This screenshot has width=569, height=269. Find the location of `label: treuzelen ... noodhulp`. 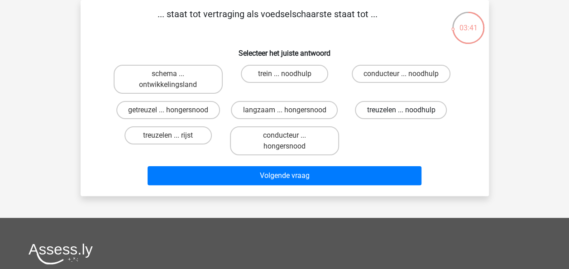

label: treuzelen ... noodhulp is located at coordinates (400, 110).